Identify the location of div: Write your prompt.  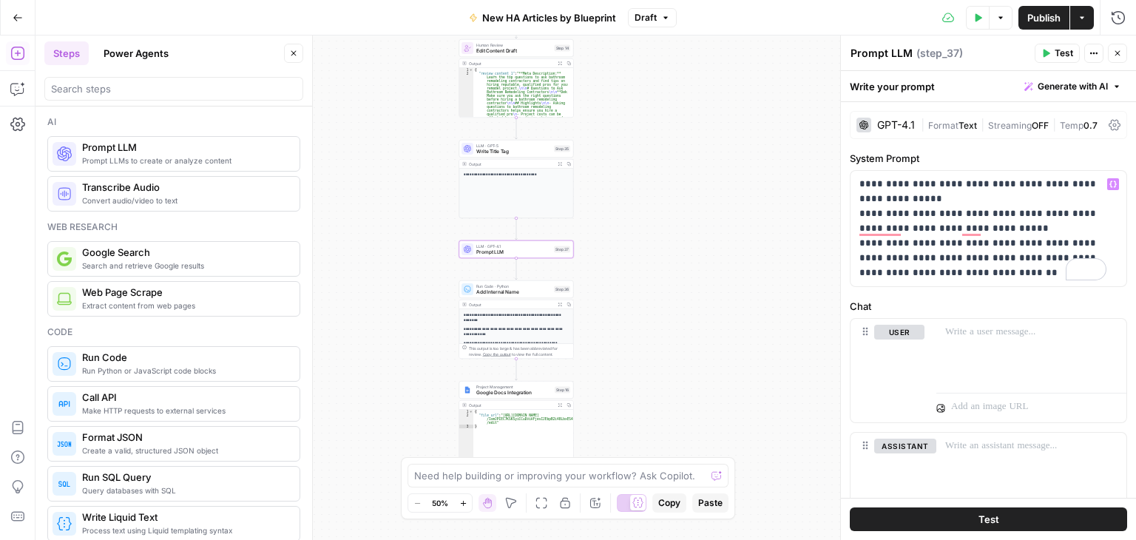
(988, 86).